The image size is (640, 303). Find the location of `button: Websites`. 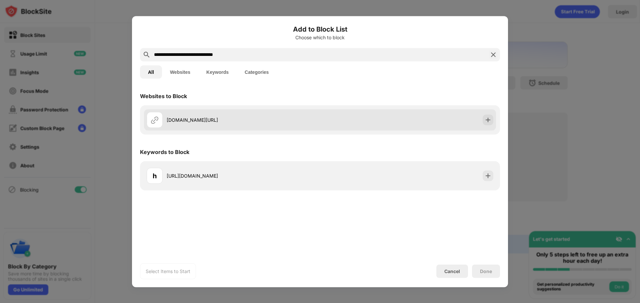

button: Websites is located at coordinates (180, 72).